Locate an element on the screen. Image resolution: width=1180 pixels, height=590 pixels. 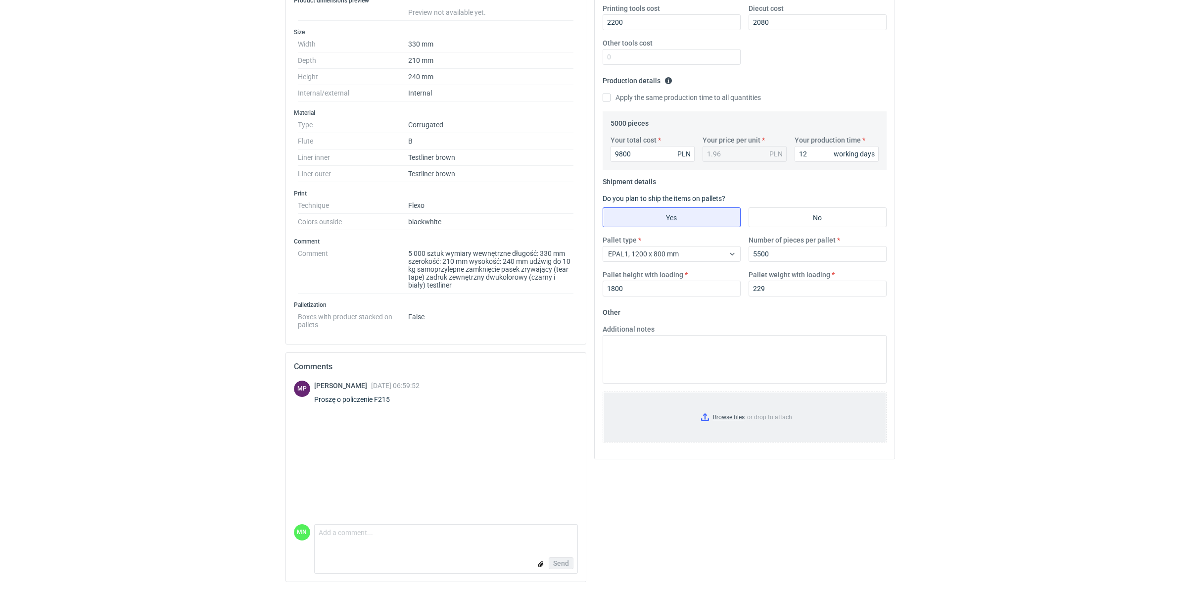
dd: B is located at coordinates (491, 141).